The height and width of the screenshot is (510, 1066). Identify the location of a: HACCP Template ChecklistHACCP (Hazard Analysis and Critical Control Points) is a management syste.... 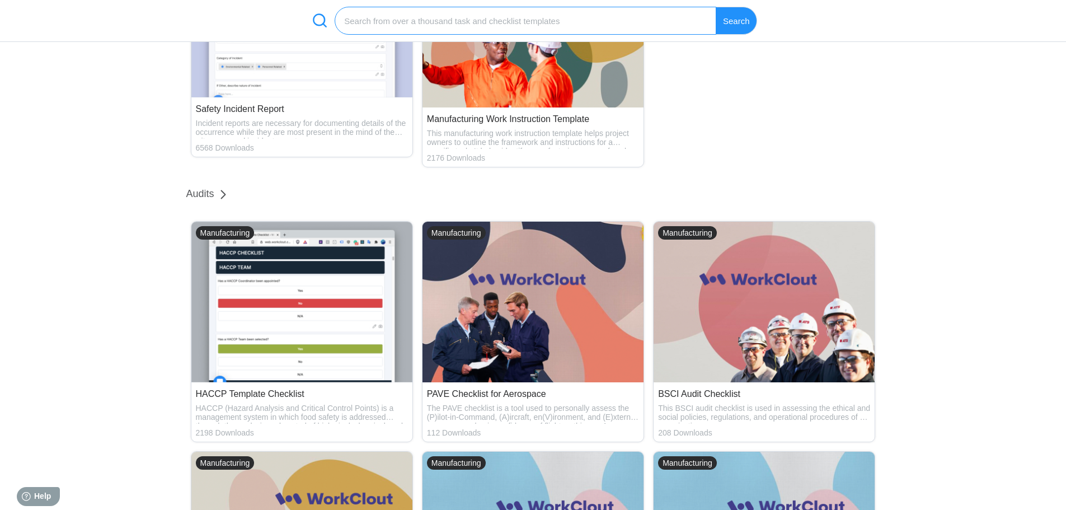
(302, 332).